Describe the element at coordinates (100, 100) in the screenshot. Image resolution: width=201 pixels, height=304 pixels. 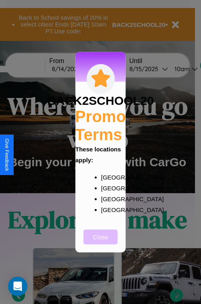
I see `h3: BACK2SCHOOL20` at that location.